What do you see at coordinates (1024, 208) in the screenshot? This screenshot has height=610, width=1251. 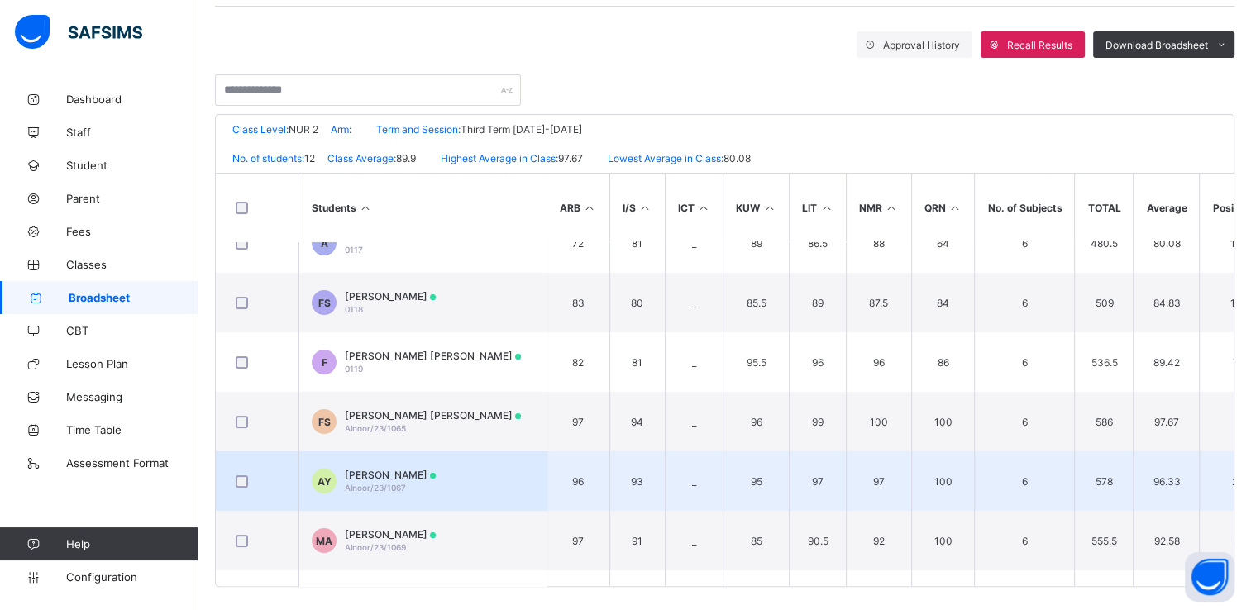 I see `th: No. of Subjects` at bounding box center [1024, 208].